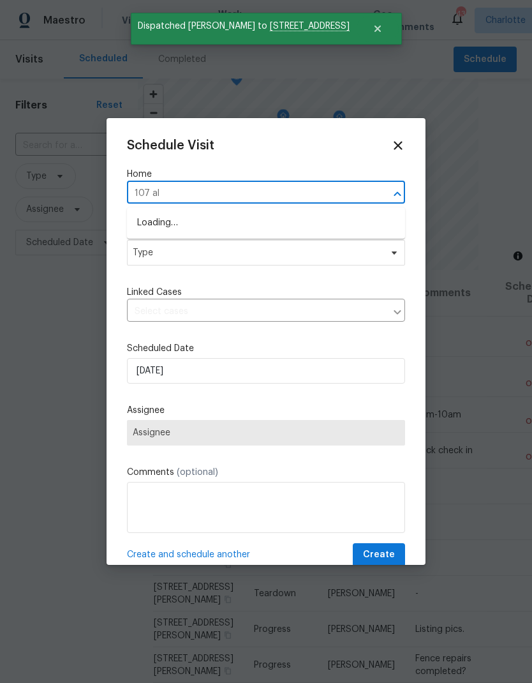 This screenshot has height=683, width=532. What do you see at coordinates (266, 411) in the screenshot?
I see `label: Assignee` at bounding box center [266, 411].